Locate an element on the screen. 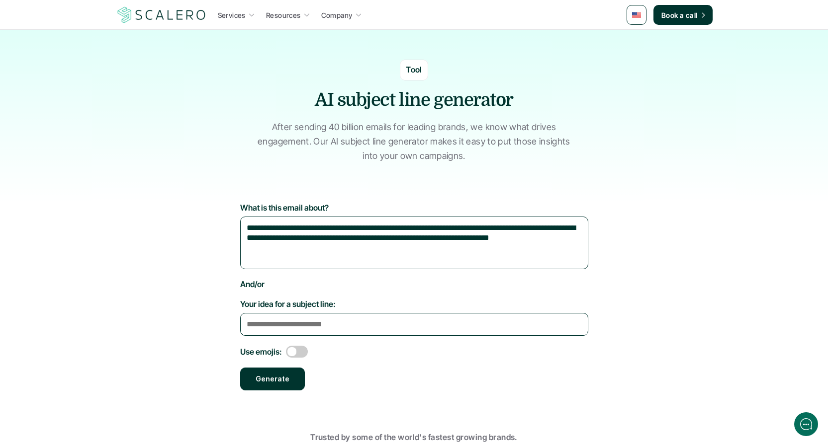  p: Book a call is located at coordinates (679, 15).